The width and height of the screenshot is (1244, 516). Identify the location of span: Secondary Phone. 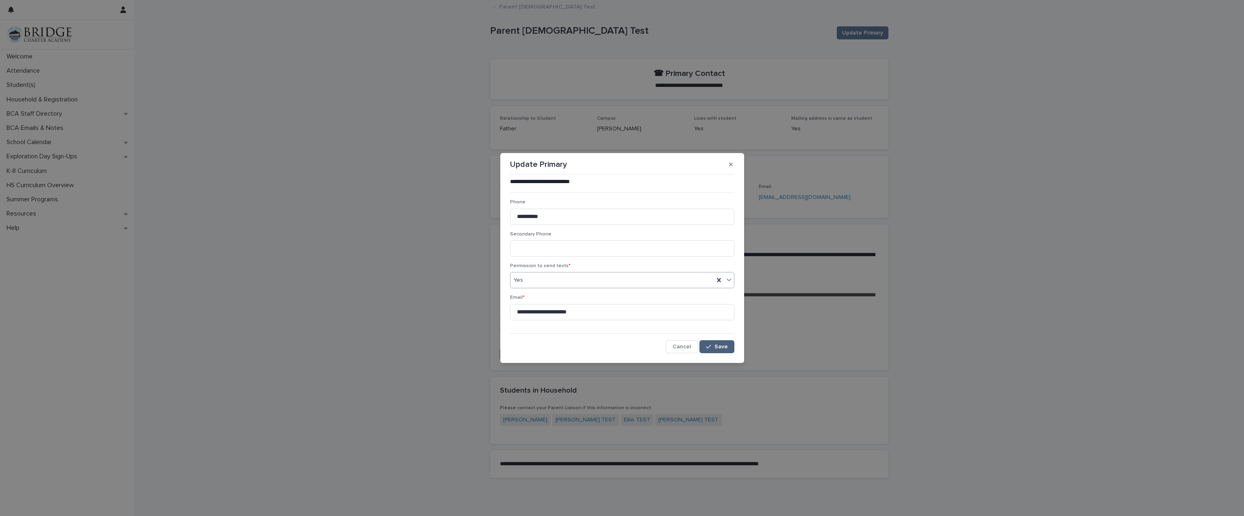
(531, 234).